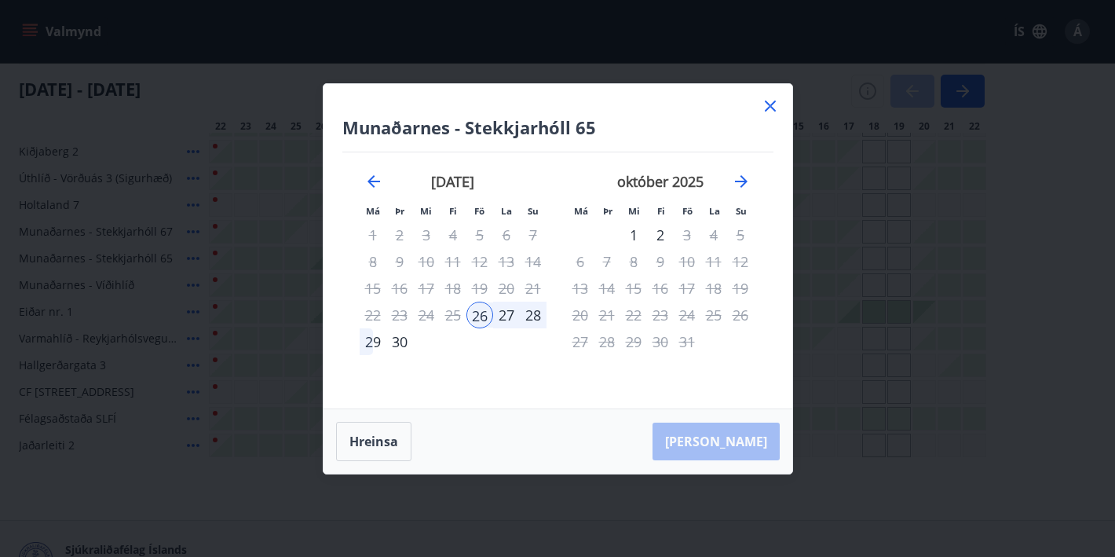 This screenshot has height=557, width=1115. I want to click on td: Not available. þriðjudagur, 23. september 2025, so click(400, 315).